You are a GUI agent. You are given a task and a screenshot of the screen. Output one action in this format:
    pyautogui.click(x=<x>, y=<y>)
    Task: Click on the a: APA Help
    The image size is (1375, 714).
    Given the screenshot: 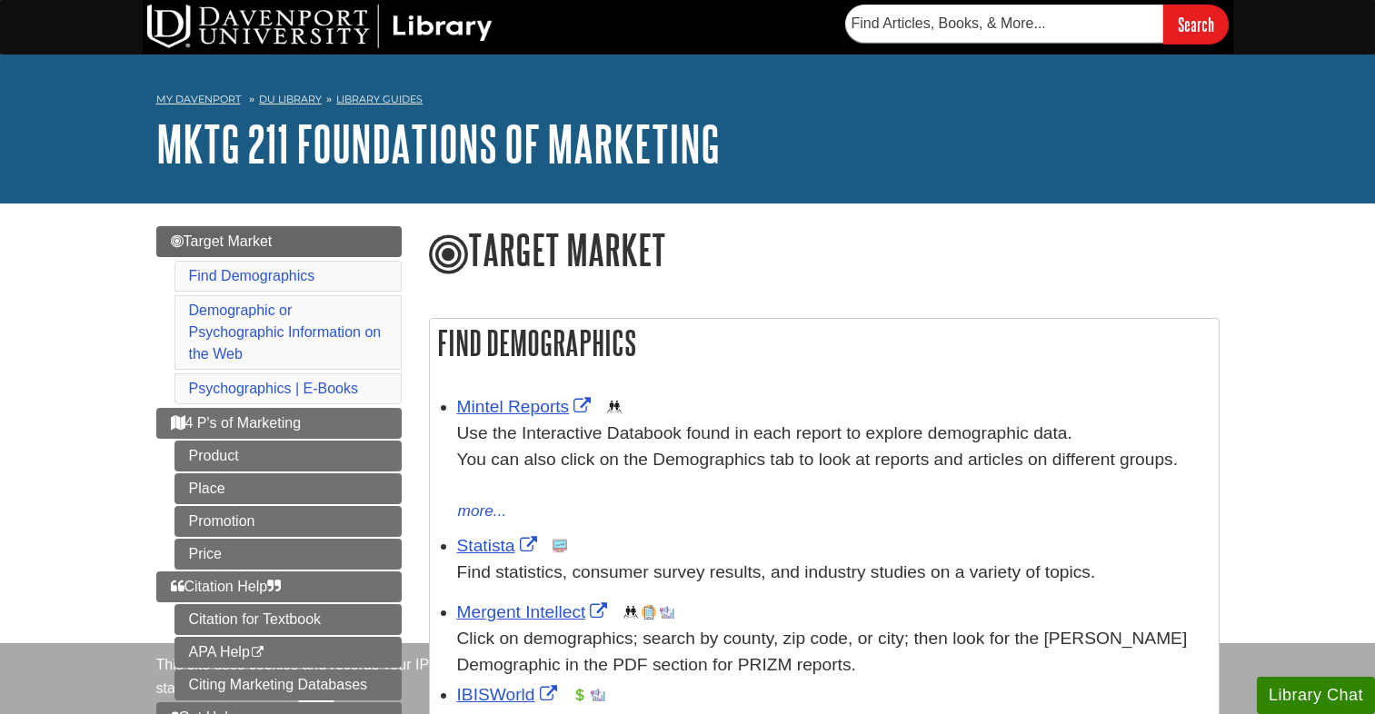 What is the action you would take?
    pyautogui.click(x=288, y=653)
    